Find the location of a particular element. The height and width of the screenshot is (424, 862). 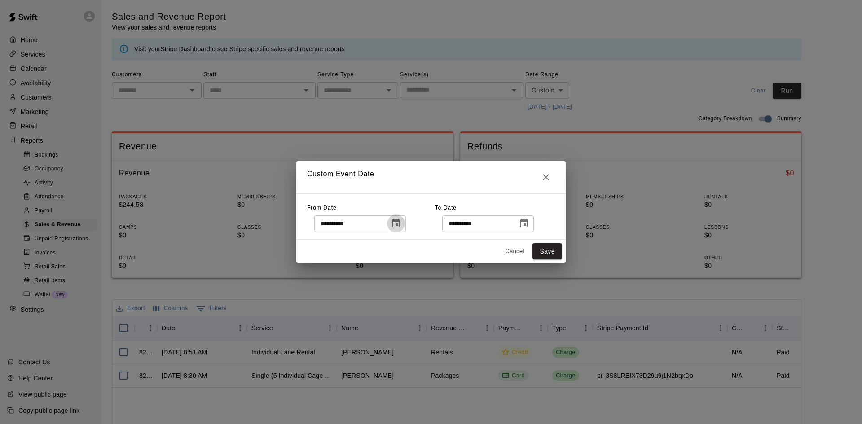

span: From Date is located at coordinates (322, 208).